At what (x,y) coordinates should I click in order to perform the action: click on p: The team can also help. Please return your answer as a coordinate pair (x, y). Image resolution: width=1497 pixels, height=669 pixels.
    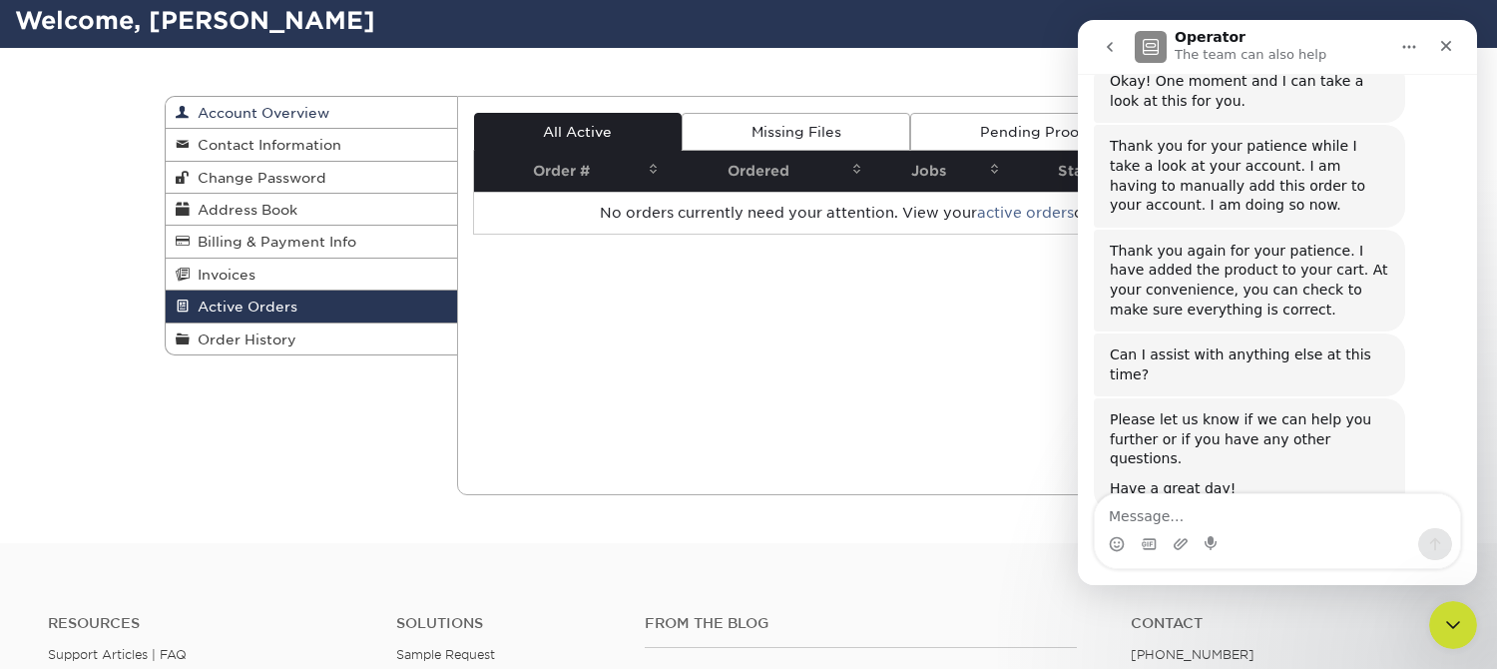
    Looking at the image, I should click on (173, 35).